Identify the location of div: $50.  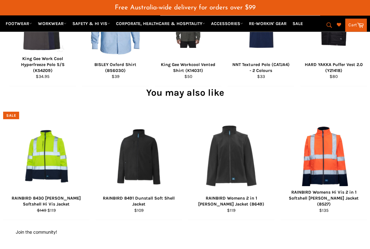
(188, 77).